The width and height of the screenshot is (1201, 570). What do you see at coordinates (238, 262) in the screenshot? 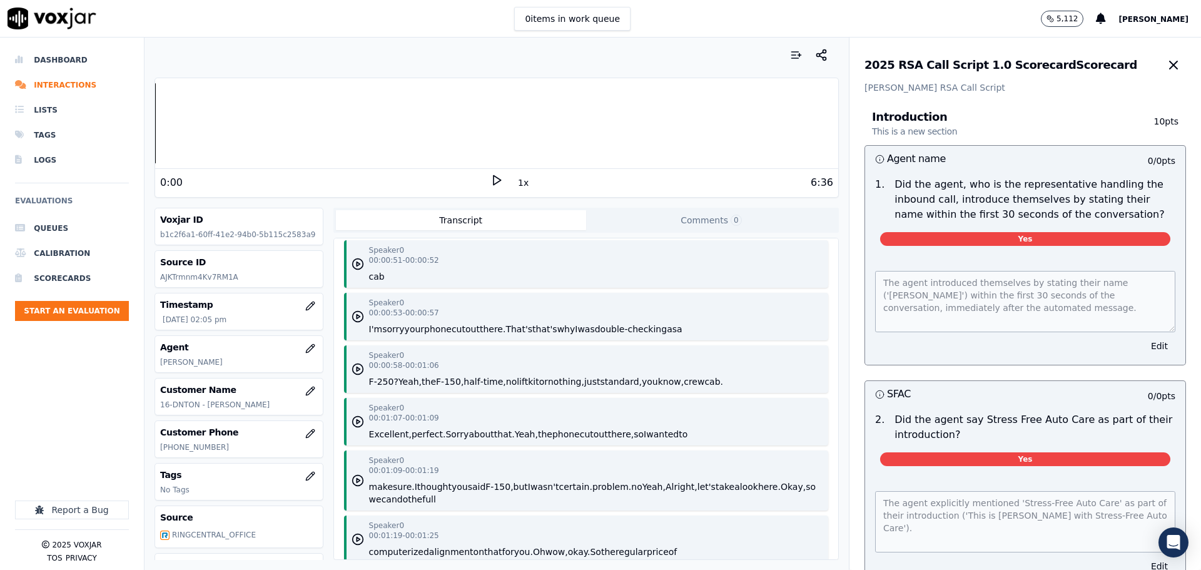
I see `h3: Source ID` at bounding box center [238, 262].